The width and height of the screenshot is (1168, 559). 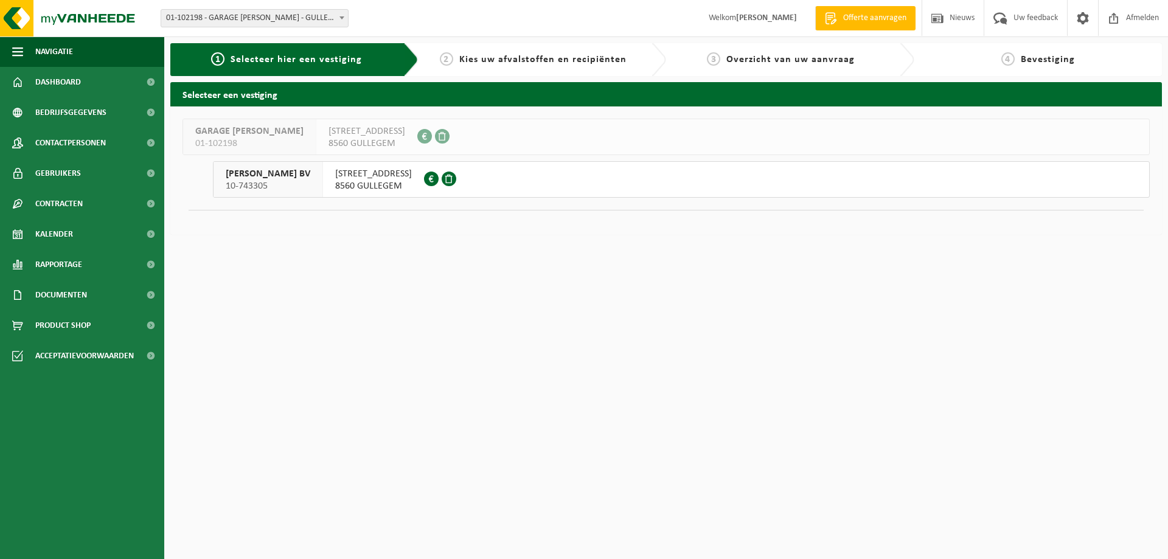 I want to click on span: Selecteer hier een vestiging, so click(x=296, y=60).